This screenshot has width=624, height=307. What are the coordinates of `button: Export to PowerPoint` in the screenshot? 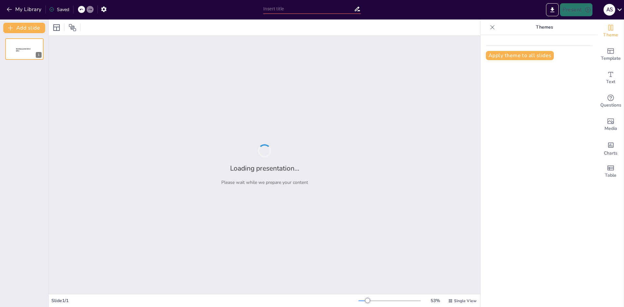 It's located at (552, 10).